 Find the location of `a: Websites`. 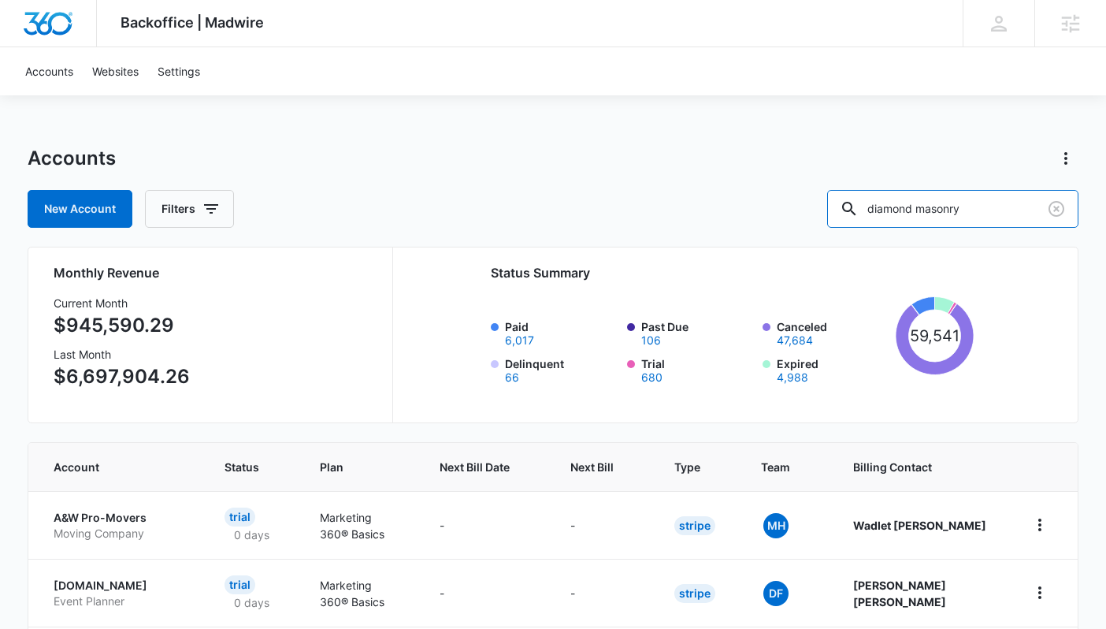

a: Websites is located at coordinates (115, 71).